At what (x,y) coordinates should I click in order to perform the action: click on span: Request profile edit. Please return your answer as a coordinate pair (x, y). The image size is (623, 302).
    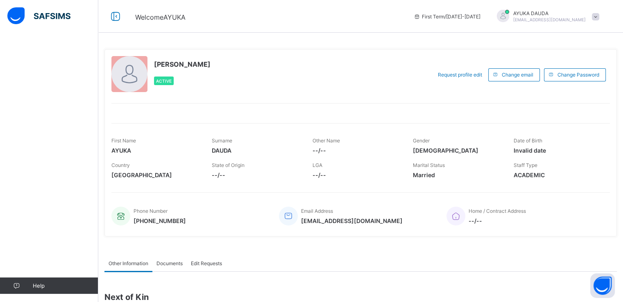
    Looking at the image, I should click on (460, 74).